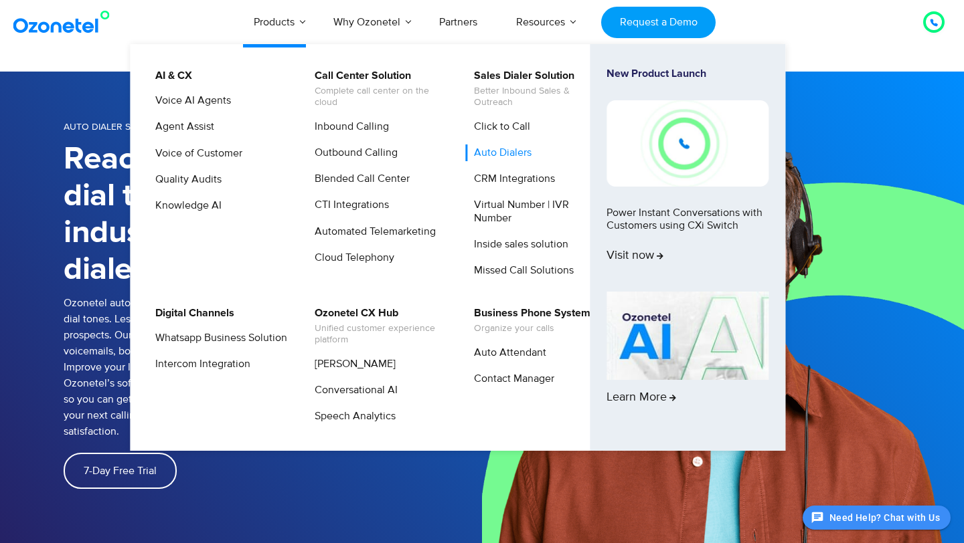  What do you see at coordinates (377, 89) in the screenshot?
I see `a: Call Center SolutionComplete call center on the cloud` at bounding box center [377, 89].